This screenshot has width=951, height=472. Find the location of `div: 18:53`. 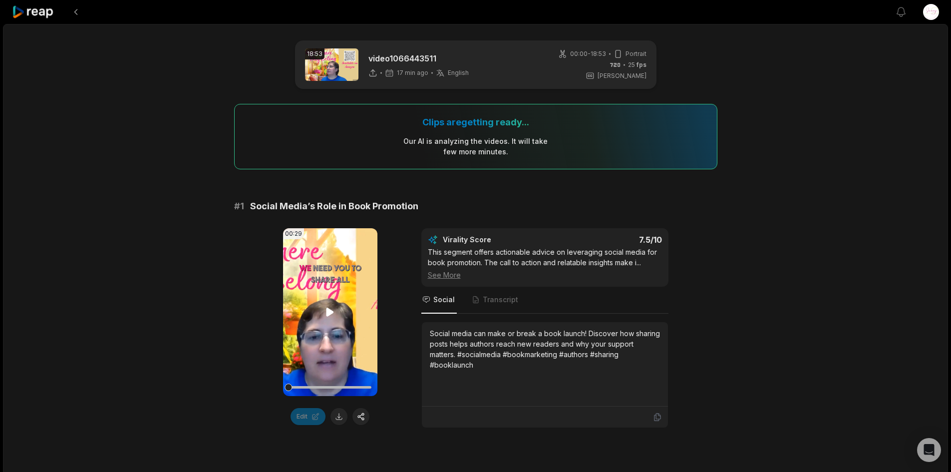

div: 18:53 is located at coordinates (314, 54).